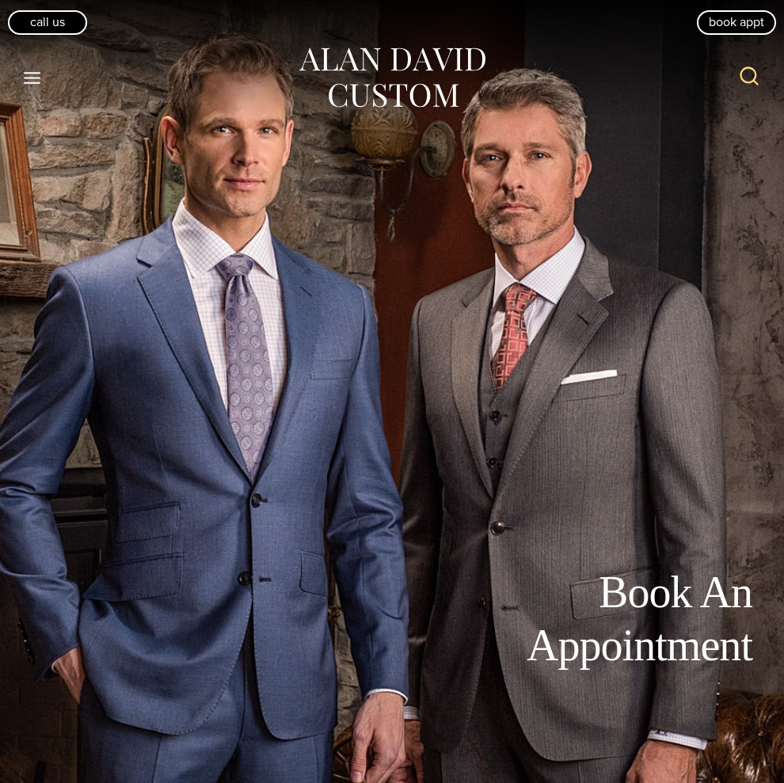 The width and height of the screenshot is (784, 783). I want to click on a: Call Us, so click(48, 22).